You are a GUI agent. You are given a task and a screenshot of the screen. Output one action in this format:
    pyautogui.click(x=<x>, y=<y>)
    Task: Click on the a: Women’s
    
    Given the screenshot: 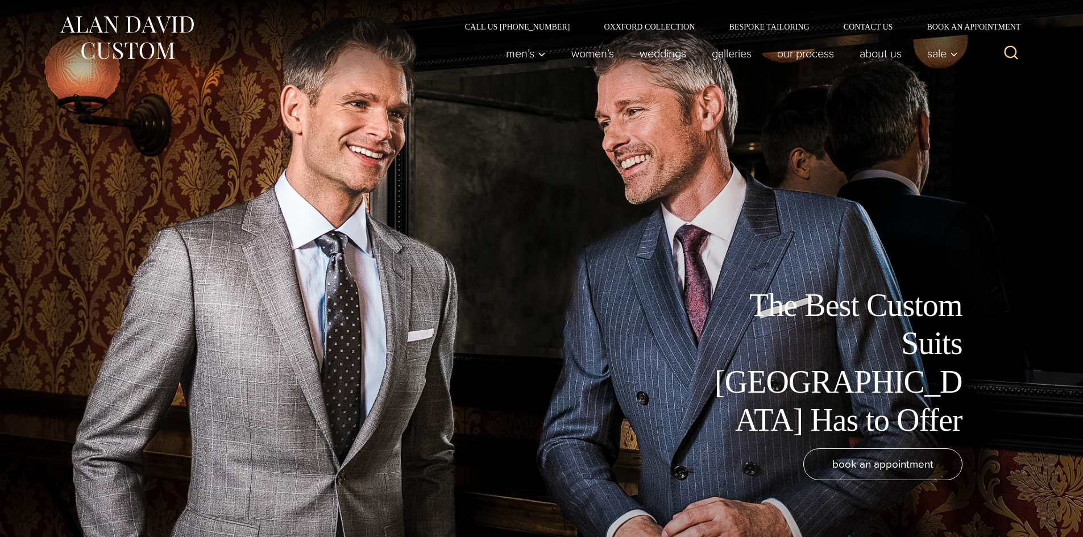 What is the action you would take?
    pyautogui.click(x=592, y=53)
    